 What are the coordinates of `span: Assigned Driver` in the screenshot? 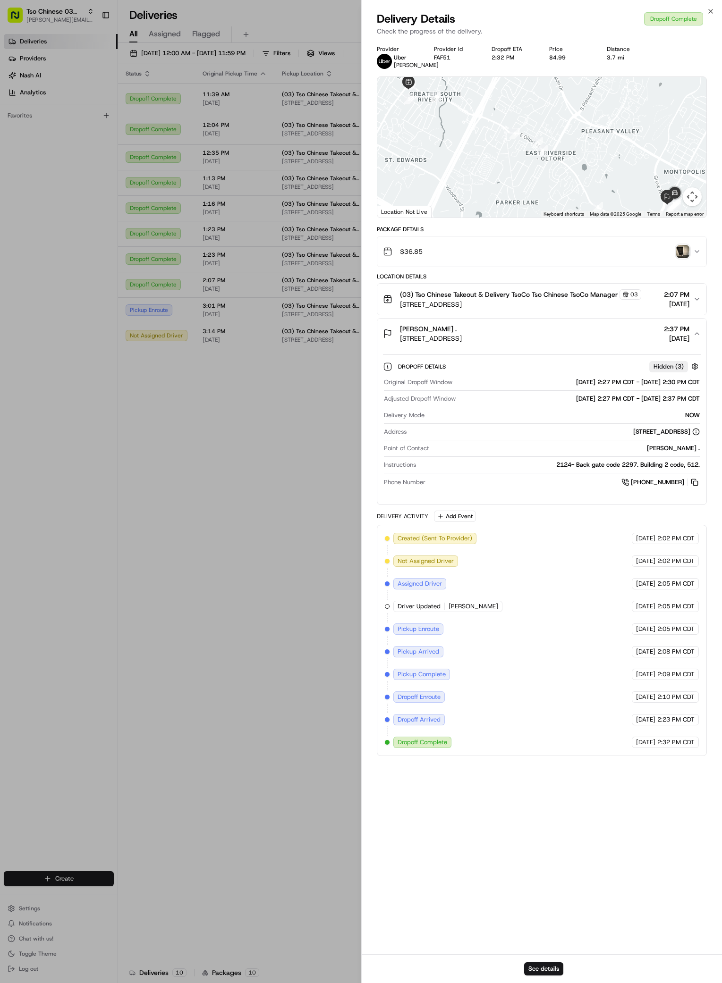 It's located at (420, 584).